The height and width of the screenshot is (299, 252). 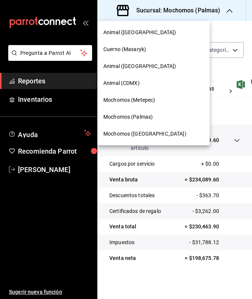 I want to click on span: Mochomos (Palmas), so click(x=128, y=117).